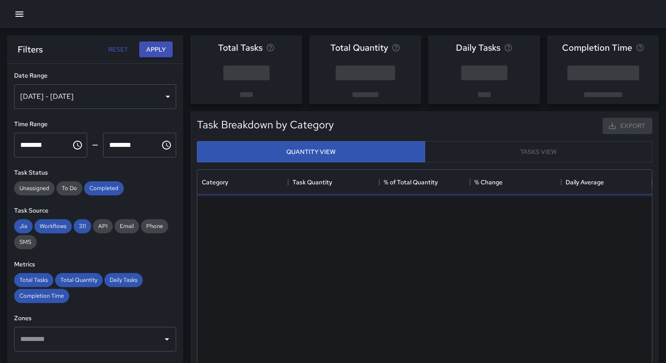 The width and height of the screenshot is (666, 363). I want to click on svg: Average time taken to complete tasks in the selected period, compared to the previous period., so click(640, 48).